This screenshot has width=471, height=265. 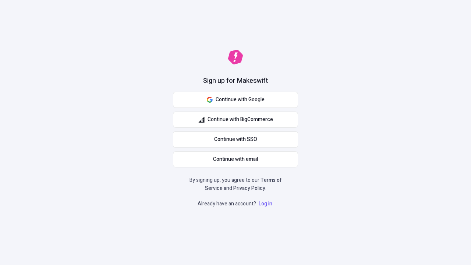 I want to click on a: Log in, so click(x=265, y=203).